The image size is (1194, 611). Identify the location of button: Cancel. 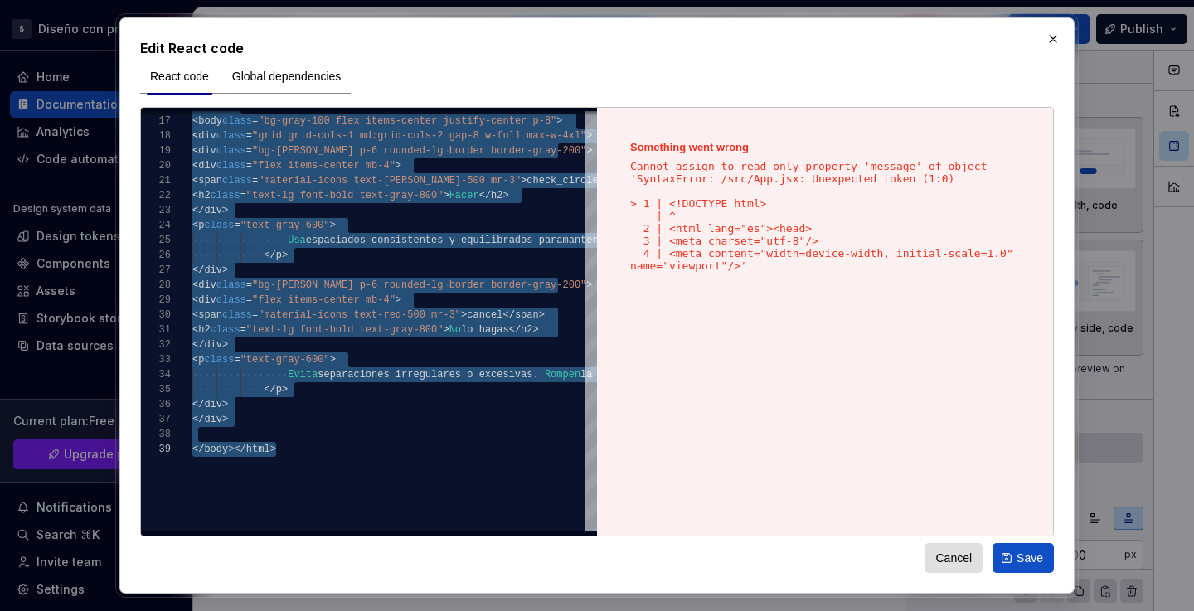
(953, 558).